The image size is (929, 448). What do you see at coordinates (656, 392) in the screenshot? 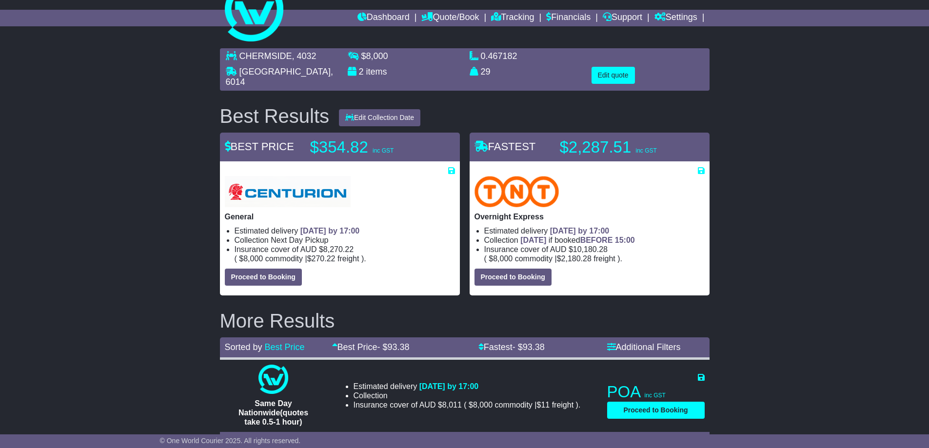
I see `p: POA` at bounding box center [656, 392].